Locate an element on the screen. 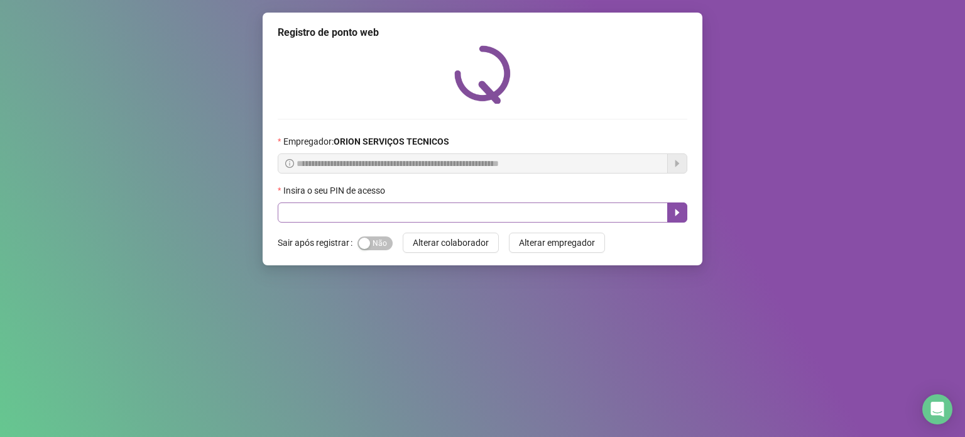  button: Alterar colaborador is located at coordinates (450, 243).